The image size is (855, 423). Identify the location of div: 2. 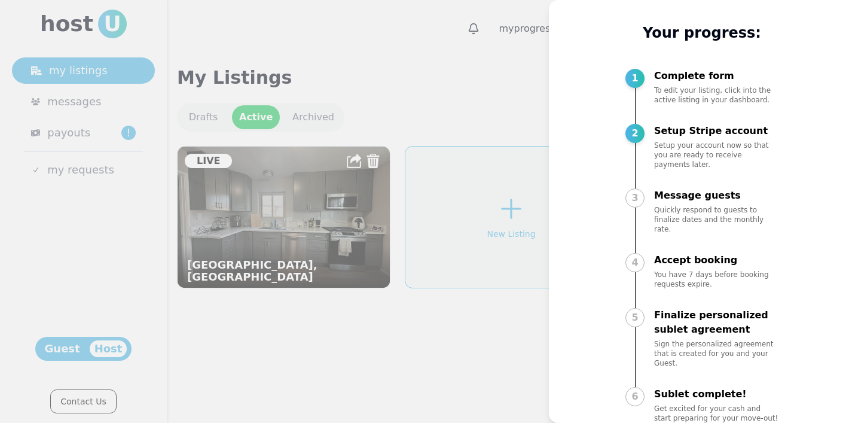
(635, 133).